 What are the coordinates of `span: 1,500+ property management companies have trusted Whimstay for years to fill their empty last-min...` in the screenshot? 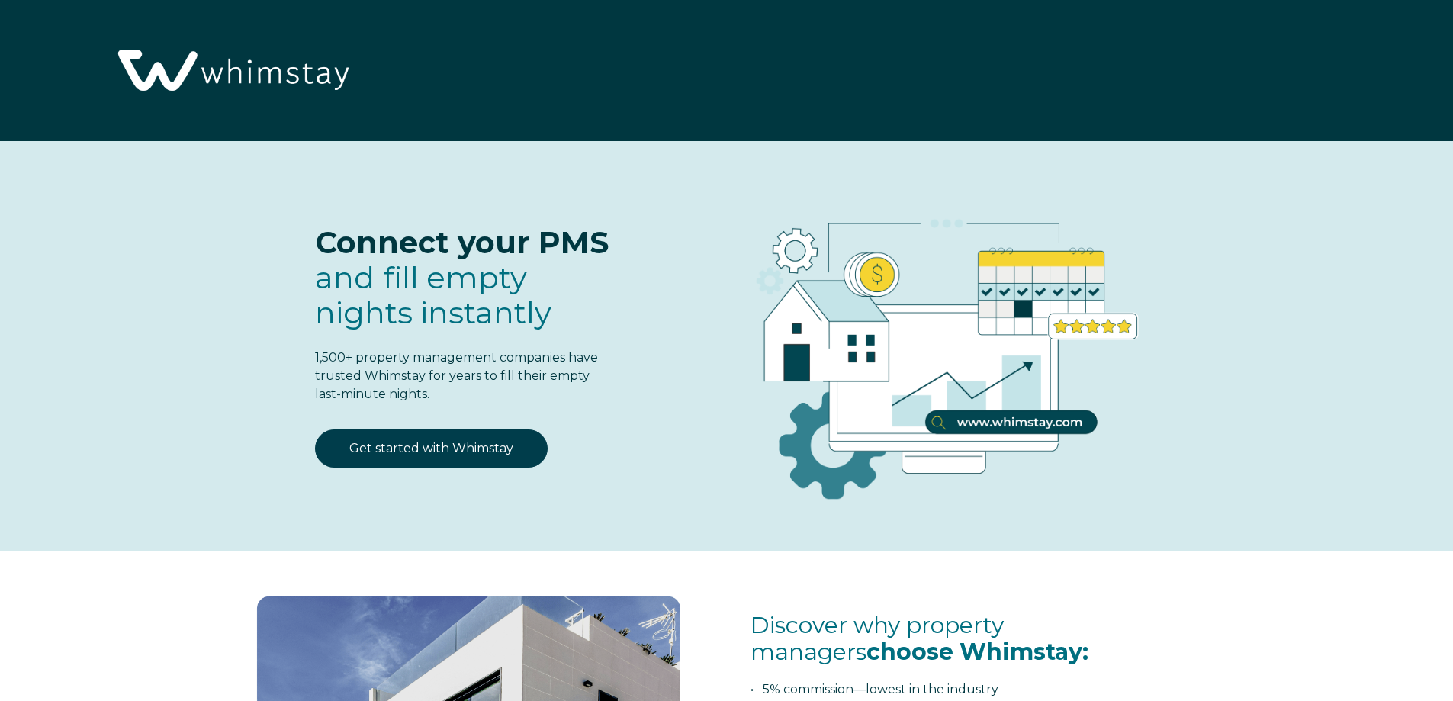 It's located at (456, 375).